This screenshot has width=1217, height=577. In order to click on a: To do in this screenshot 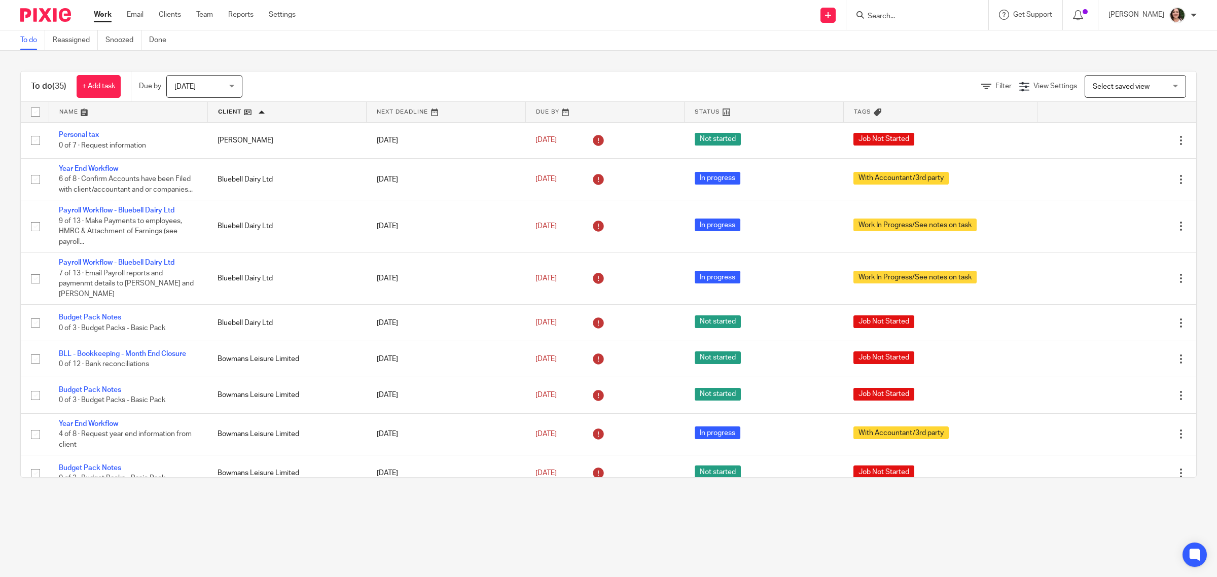, I will do `click(32, 40)`.